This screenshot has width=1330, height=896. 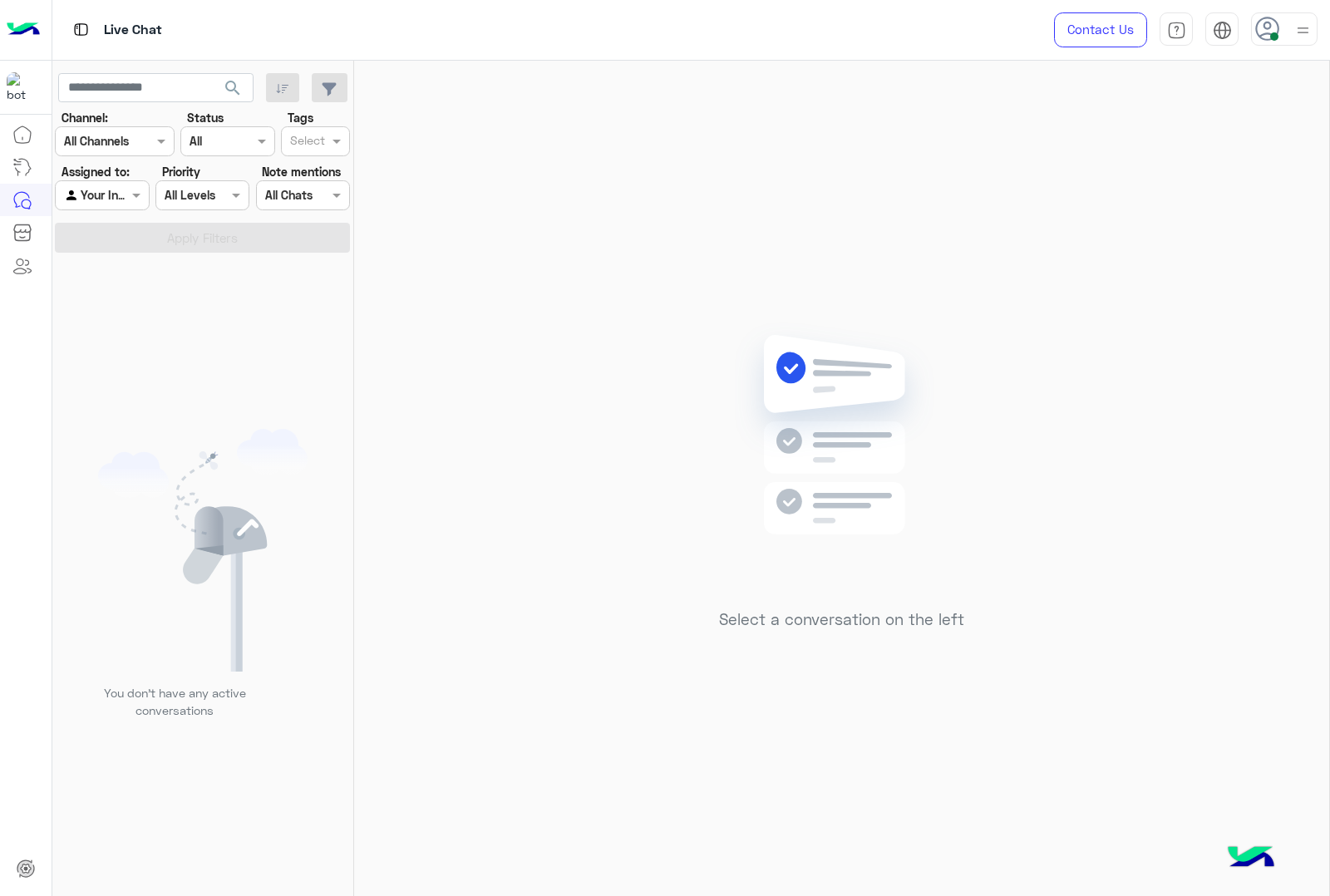 What do you see at coordinates (306, 142) in the screenshot?
I see `div: Select` at bounding box center [306, 142].